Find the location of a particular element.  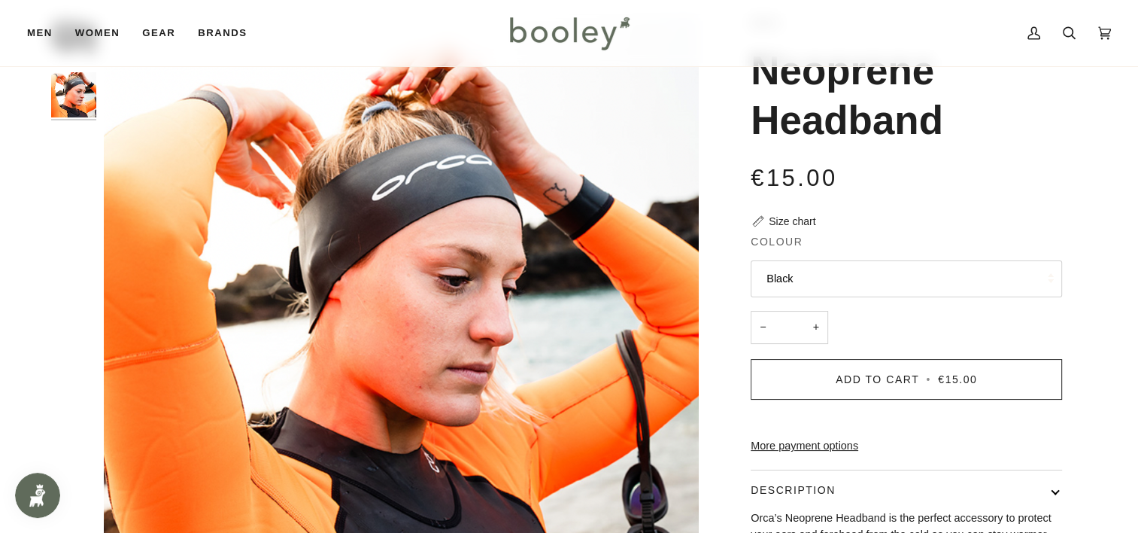

span: Men is located at coordinates (40, 33).